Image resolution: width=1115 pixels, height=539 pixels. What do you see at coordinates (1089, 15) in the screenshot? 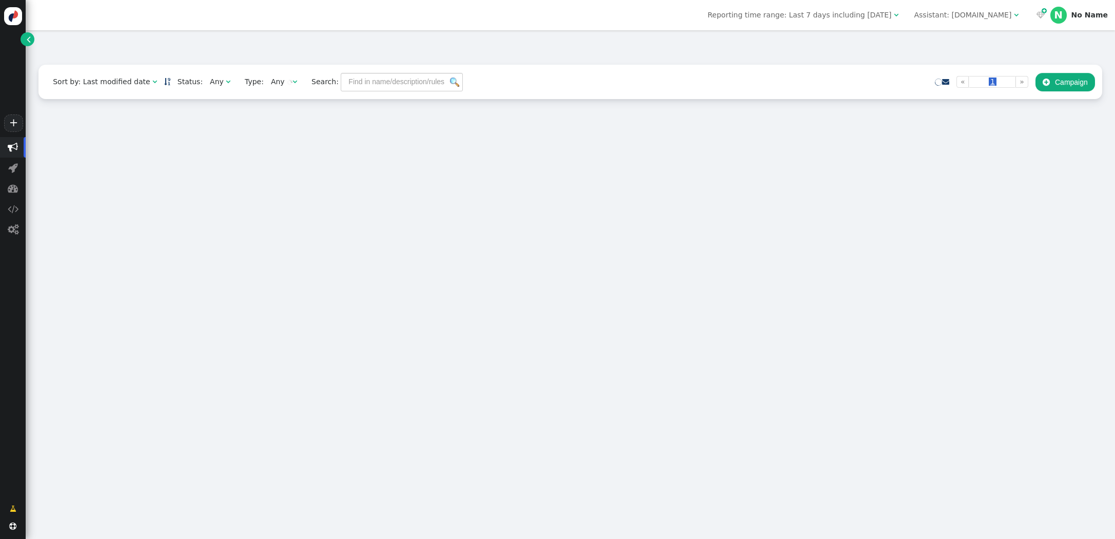
I see `div: No Name` at bounding box center [1089, 15].